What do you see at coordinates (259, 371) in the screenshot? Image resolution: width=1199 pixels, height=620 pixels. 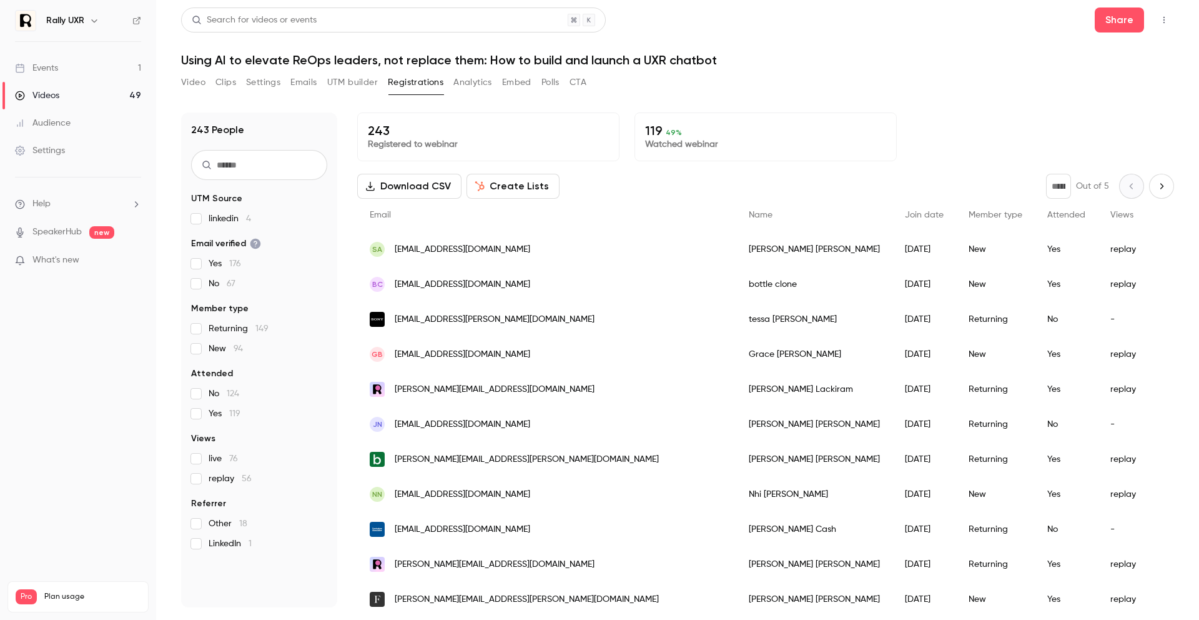 I see `section: facet-groups` at bounding box center [259, 371].